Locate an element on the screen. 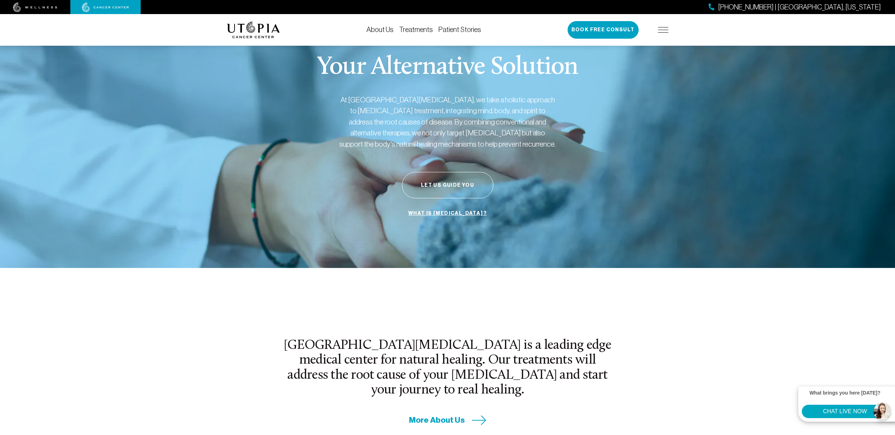  button: Book Free Consult is located at coordinates (603, 30).